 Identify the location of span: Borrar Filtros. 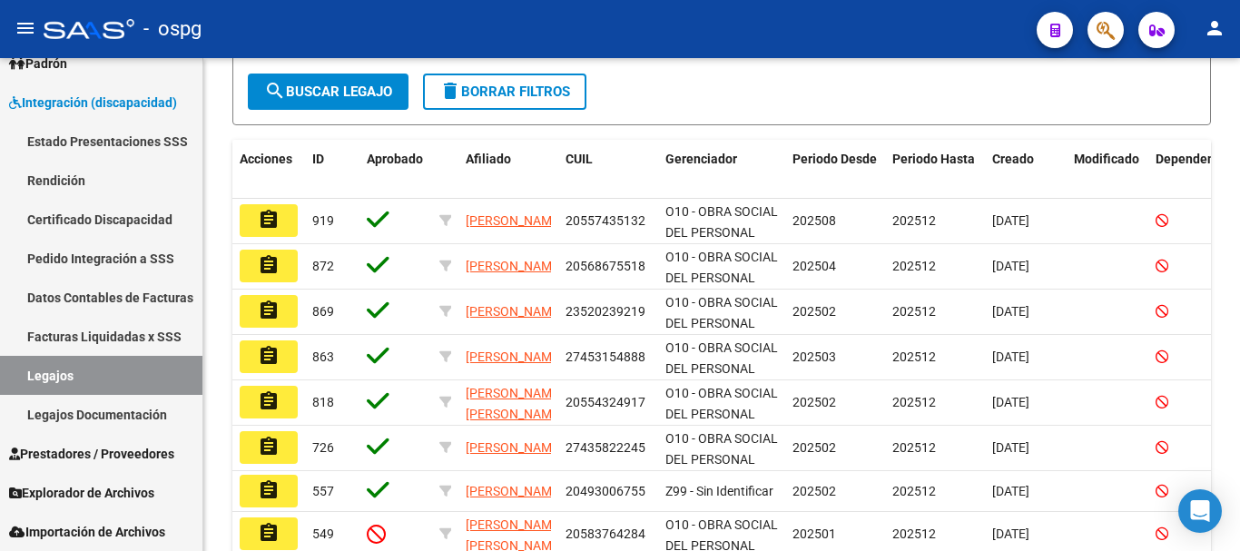
(505, 92).